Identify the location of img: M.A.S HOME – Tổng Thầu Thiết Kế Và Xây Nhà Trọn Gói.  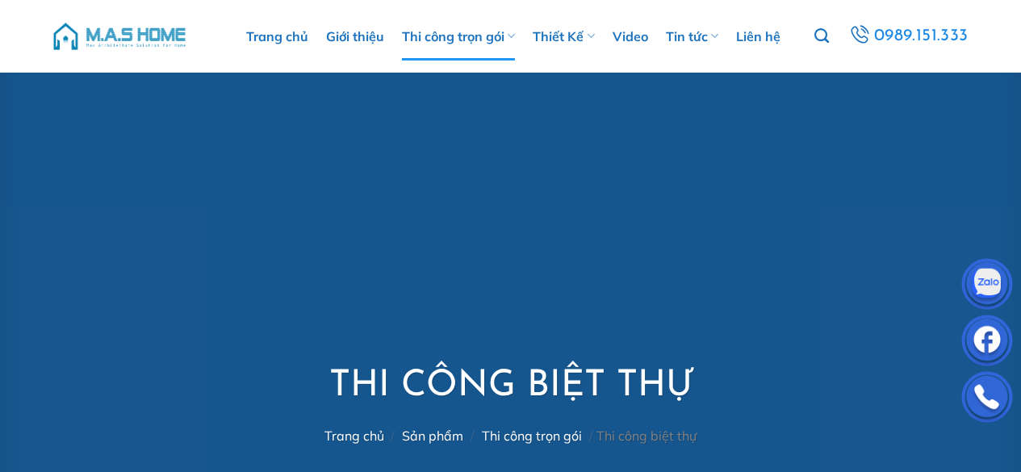
(119, 36).